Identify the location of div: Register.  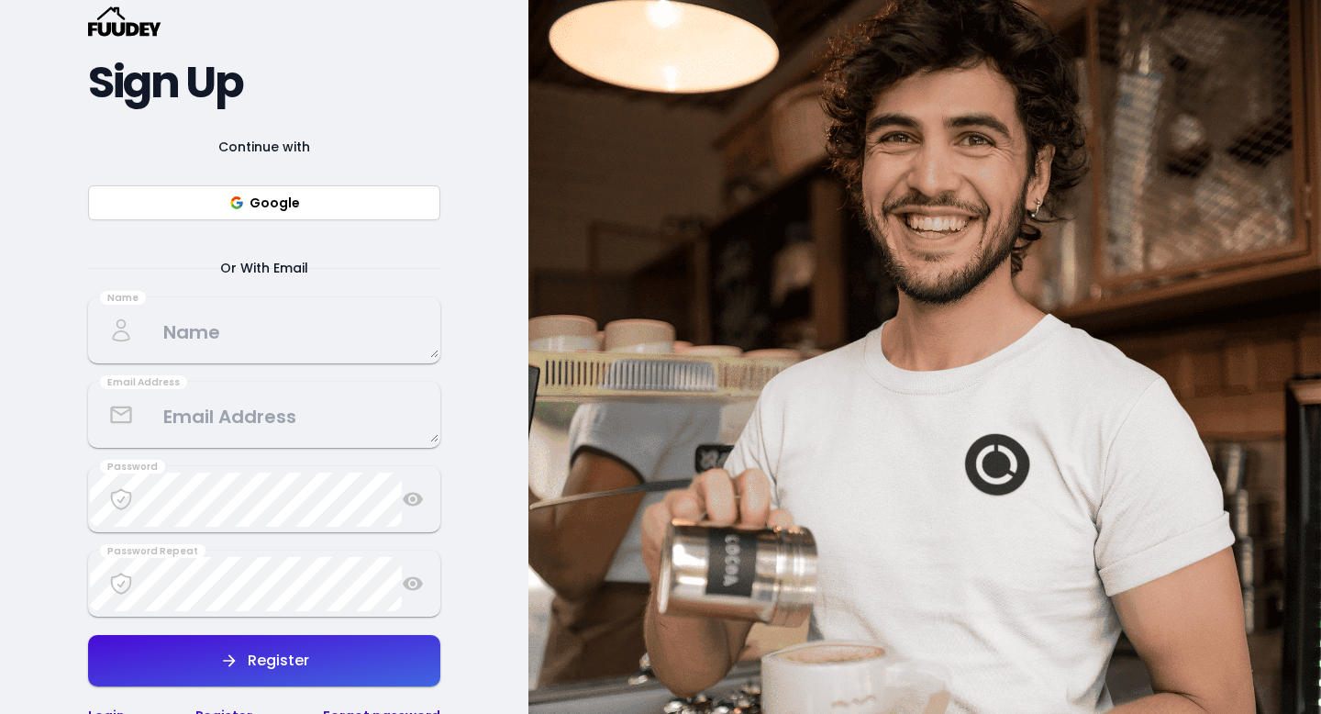
(273, 661).